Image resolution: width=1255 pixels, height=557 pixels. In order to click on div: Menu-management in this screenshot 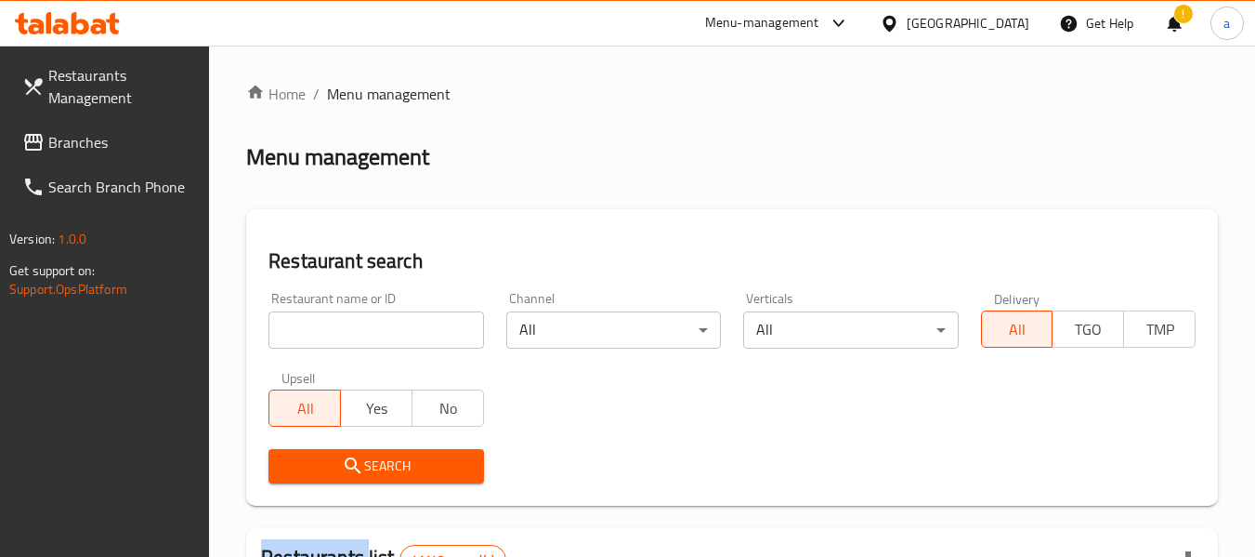, I will do `click(762, 23)`.